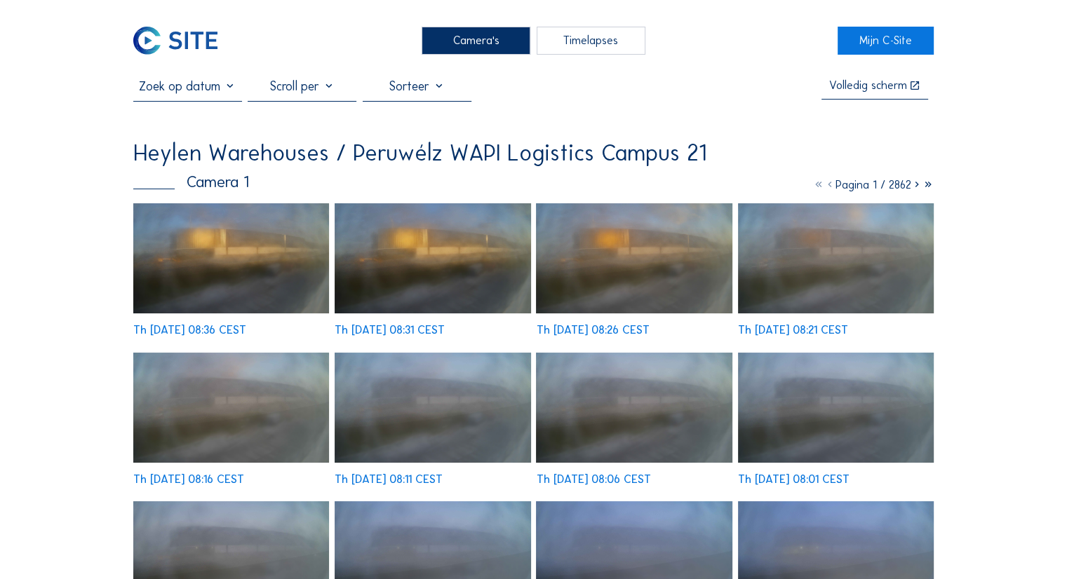  Describe the element at coordinates (432, 258) in the screenshot. I see `img: image_53695535` at that location.